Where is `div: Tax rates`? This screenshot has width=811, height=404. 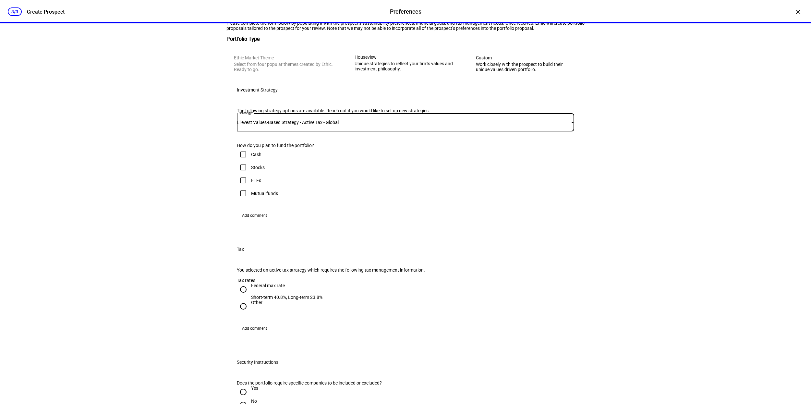 div: Tax rates is located at coordinates (406, 280).